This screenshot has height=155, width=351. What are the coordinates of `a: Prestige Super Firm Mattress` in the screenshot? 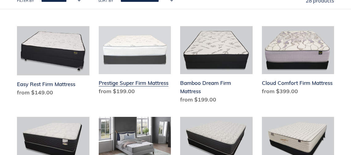 It's located at (135, 62).